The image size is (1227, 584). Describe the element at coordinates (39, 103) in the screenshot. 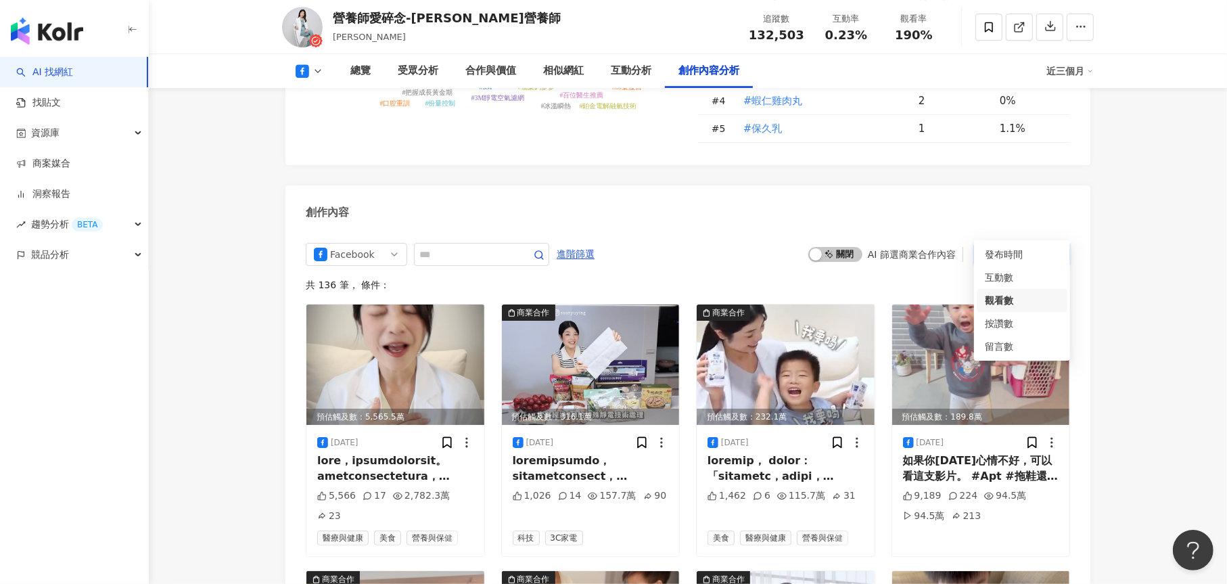

I see `a: 找貼文` at that location.